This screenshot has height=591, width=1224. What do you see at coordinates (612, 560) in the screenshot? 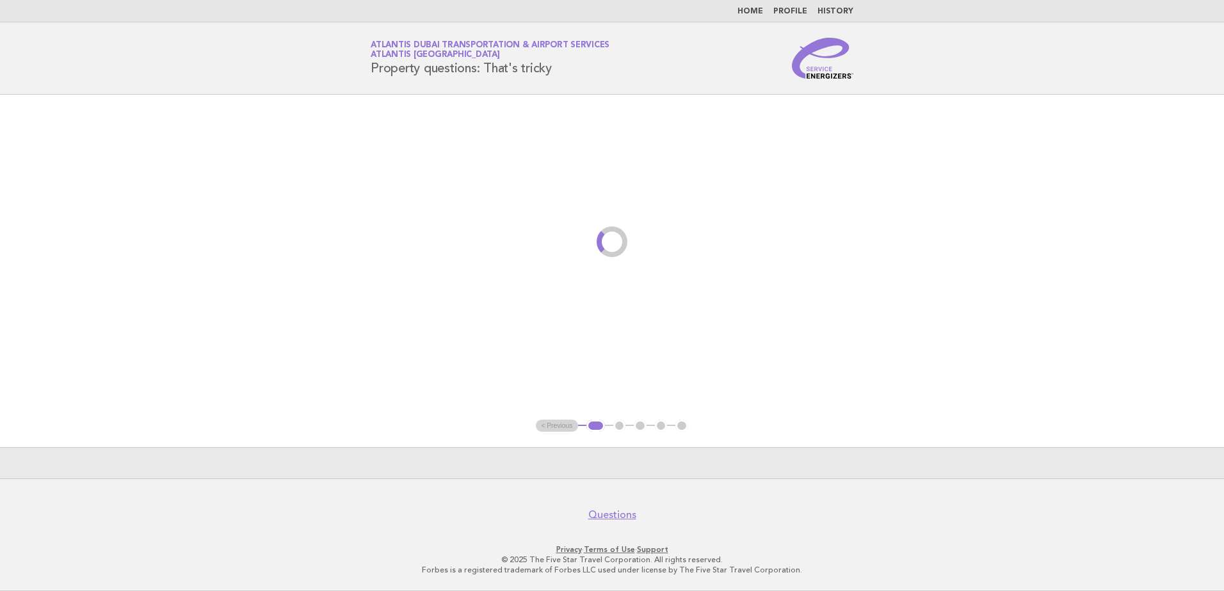
I see `p: © 2025 The Five Star Travel Corporation. All rights reserved.` at bounding box center [612, 560].